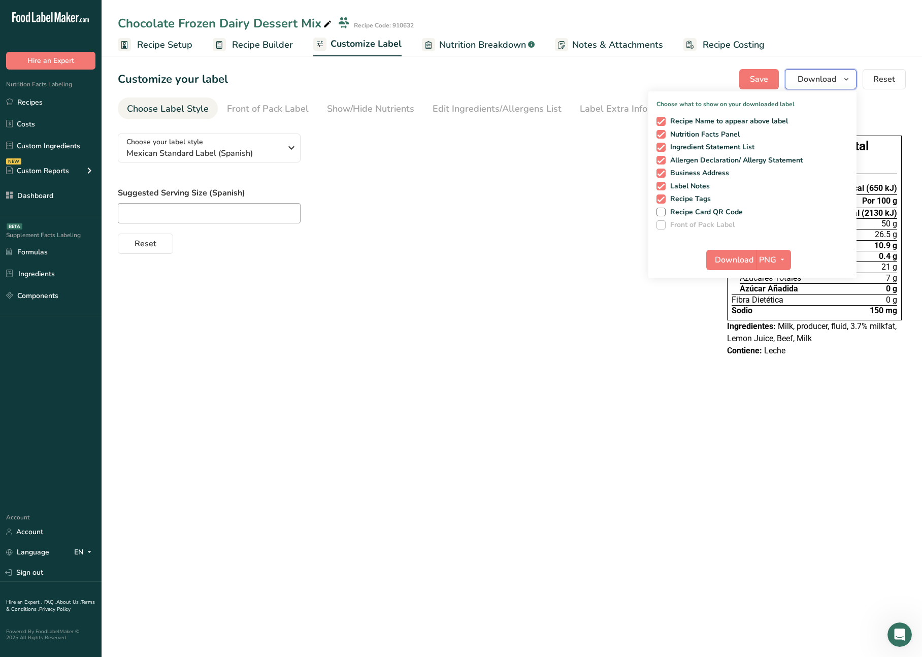 The width and height of the screenshot is (922, 657). What do you see at coordinates (14, 162) in the screenshot?
I see `div: NEW` at bounding box center [14, 162].